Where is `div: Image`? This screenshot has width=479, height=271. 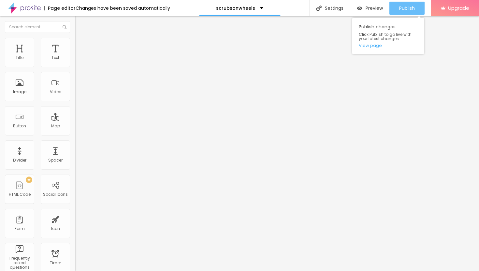
div: Image is located at coordinates (20, 92).